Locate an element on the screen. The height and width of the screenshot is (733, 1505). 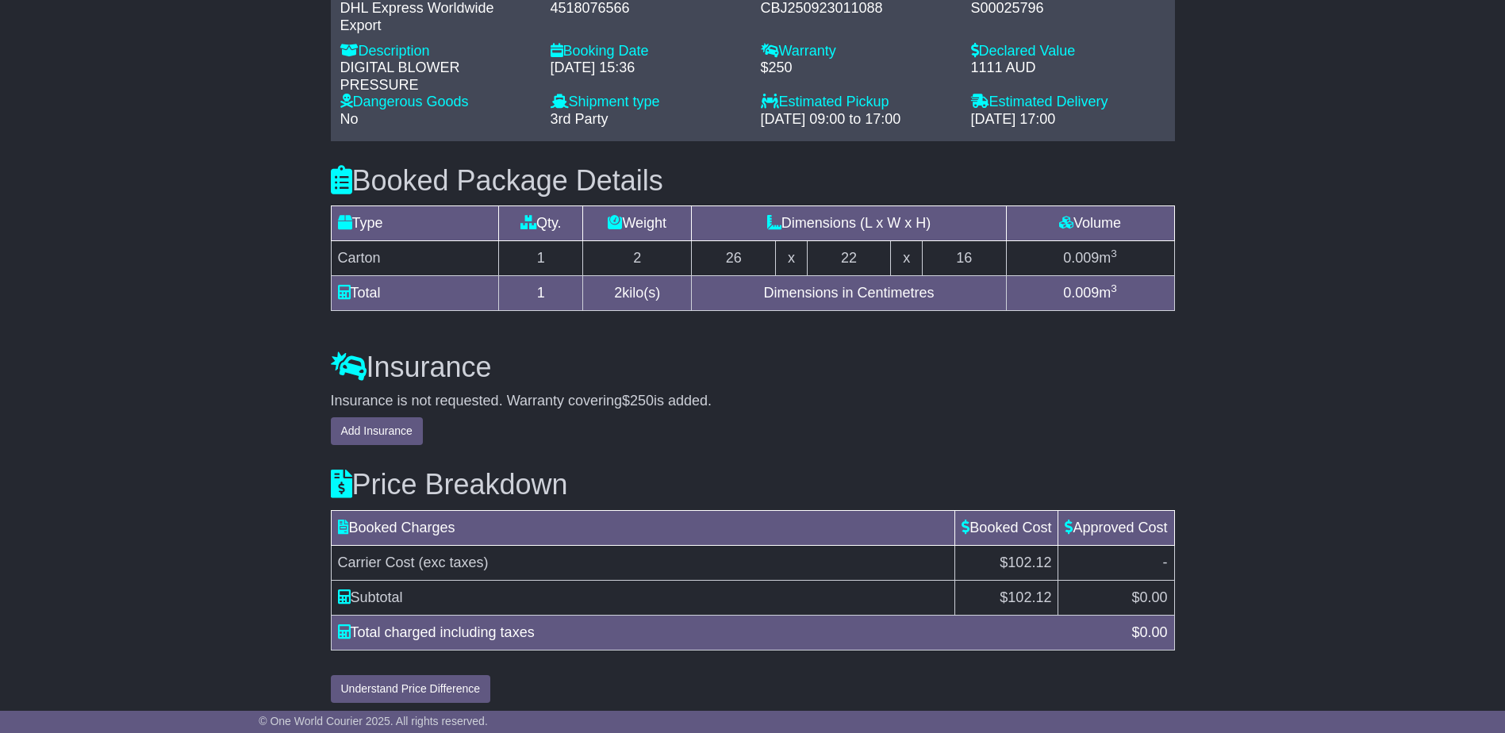
span: $102.12 is located at coordinates (1025, 563).